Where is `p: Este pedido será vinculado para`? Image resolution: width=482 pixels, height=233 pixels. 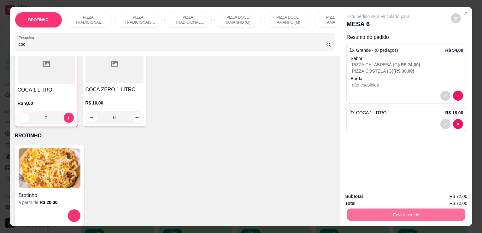
p: Este pedido será vinculado para is located at coordinates (378, 16).